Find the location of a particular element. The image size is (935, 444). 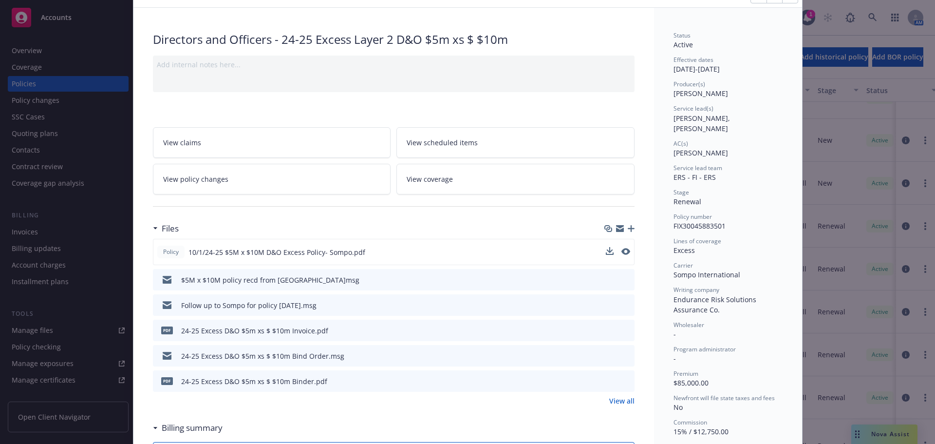

h3: Billing summary is located at coordinates (192, 428).